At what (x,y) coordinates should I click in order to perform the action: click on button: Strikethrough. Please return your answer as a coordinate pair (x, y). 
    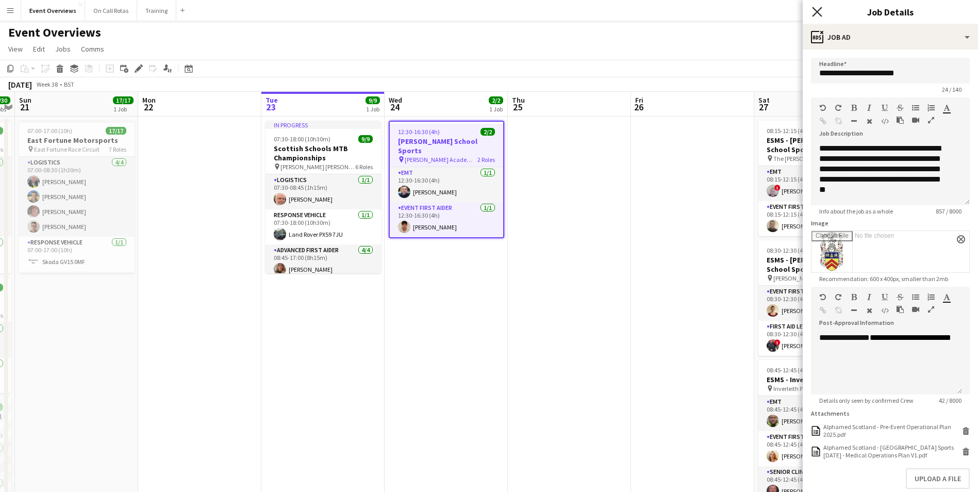
    Looking at the image, I should click on (900, 297).